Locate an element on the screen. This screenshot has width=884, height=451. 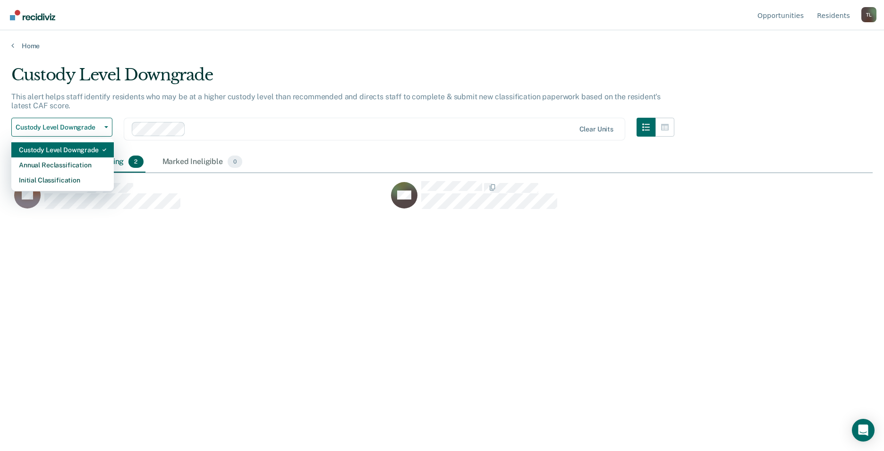
div: CaseloadOpportunityCell-00467536 is located at coordinates (577, 199).